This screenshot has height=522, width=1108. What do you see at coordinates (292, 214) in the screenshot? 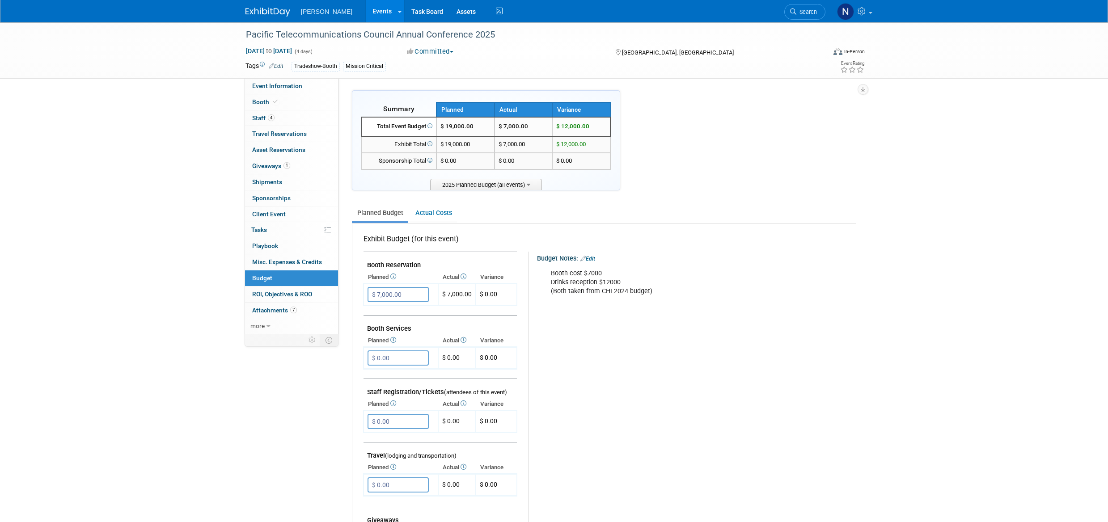
I see `a: Client Event` at bounding box center [292, 214].